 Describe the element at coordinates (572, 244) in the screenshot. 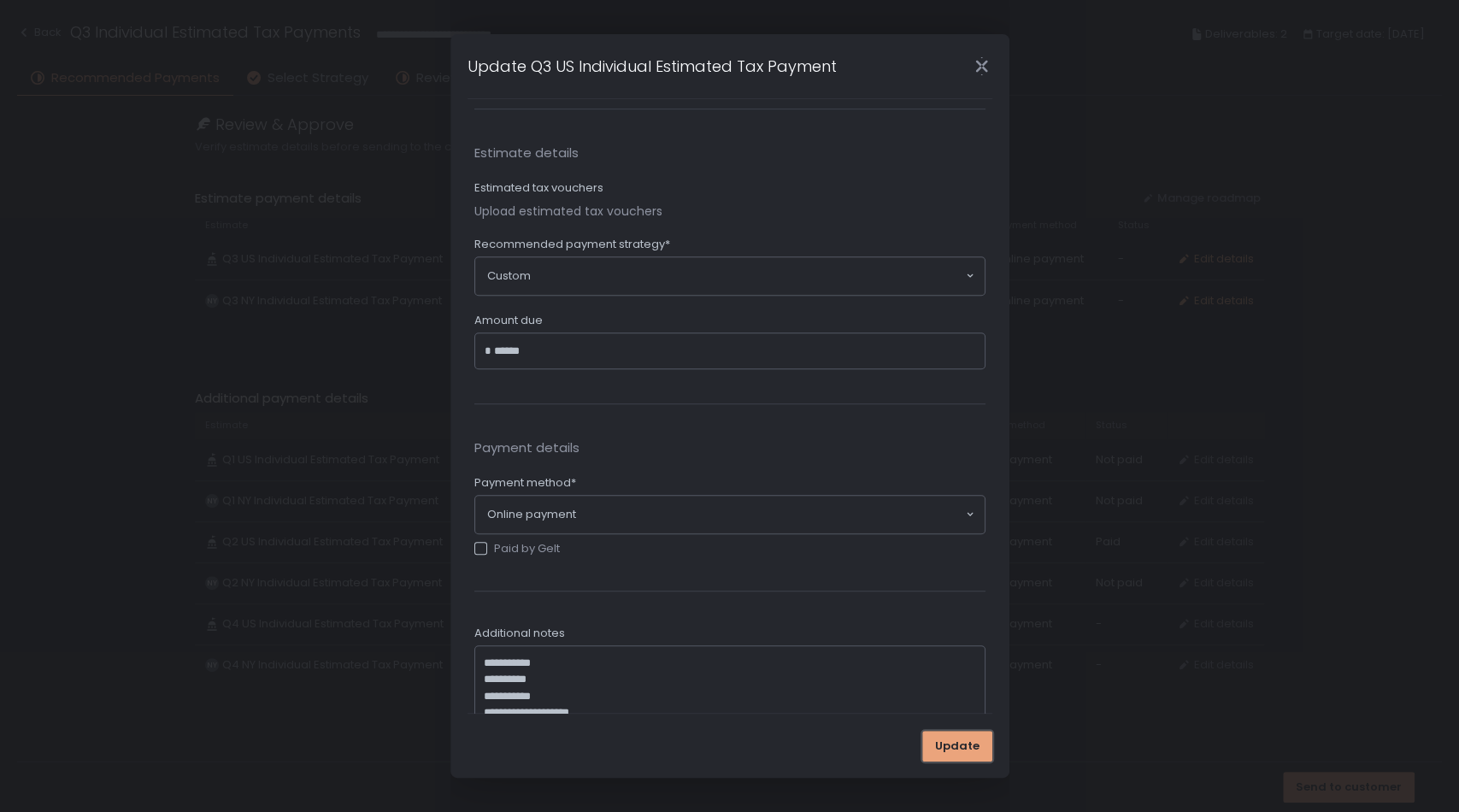

I see `span: Recommended payment strategy*` at that location.